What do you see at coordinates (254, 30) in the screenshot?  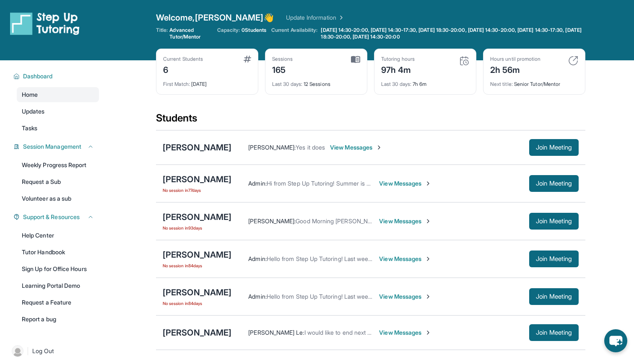 I see `span: 0 Students` at bounding box center [254, 30].